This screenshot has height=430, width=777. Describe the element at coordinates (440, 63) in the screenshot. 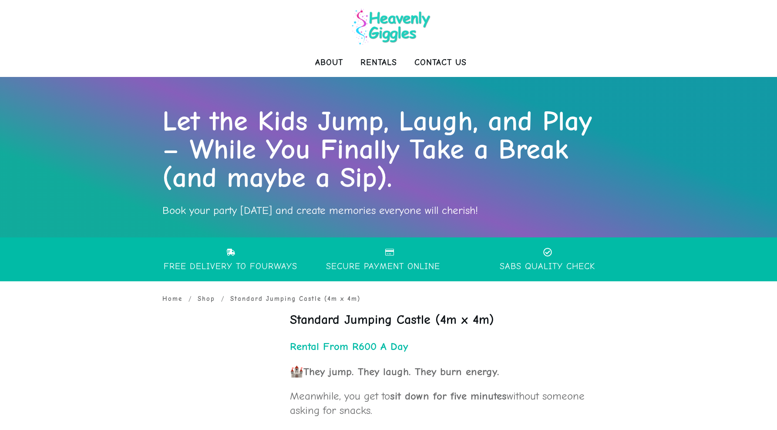

I see `a: Contact Us` at that location.